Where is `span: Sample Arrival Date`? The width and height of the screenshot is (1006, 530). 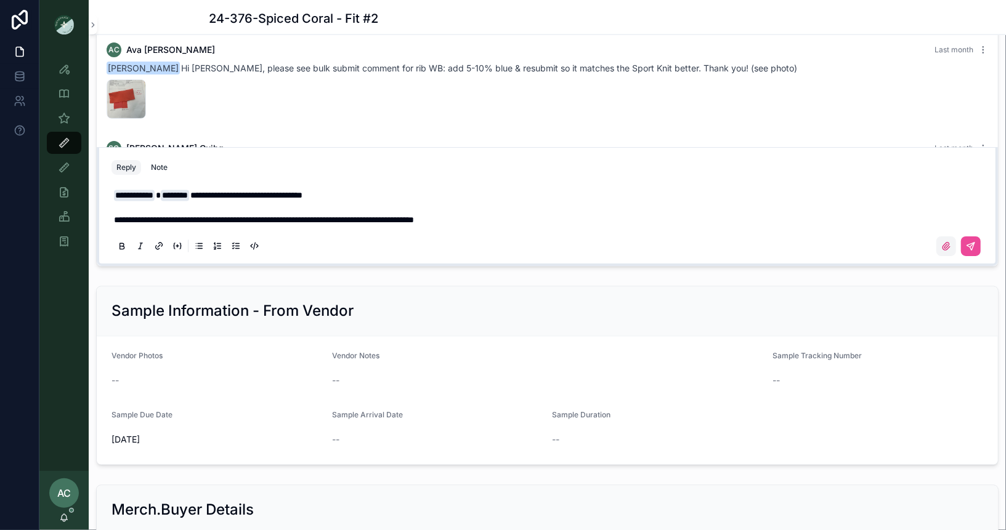
span: Sample Arrival Date is located at coordinates (367, 415).